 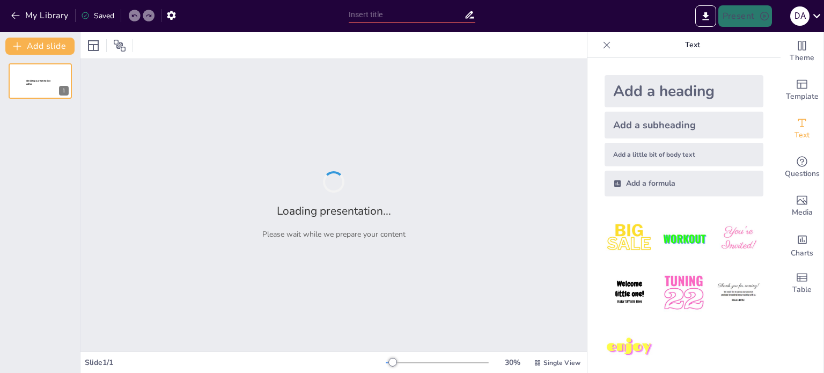 What do you see at coordinates (802, 290) in the screenshot?
I see `span: Table` at bounding box center [802, 290].